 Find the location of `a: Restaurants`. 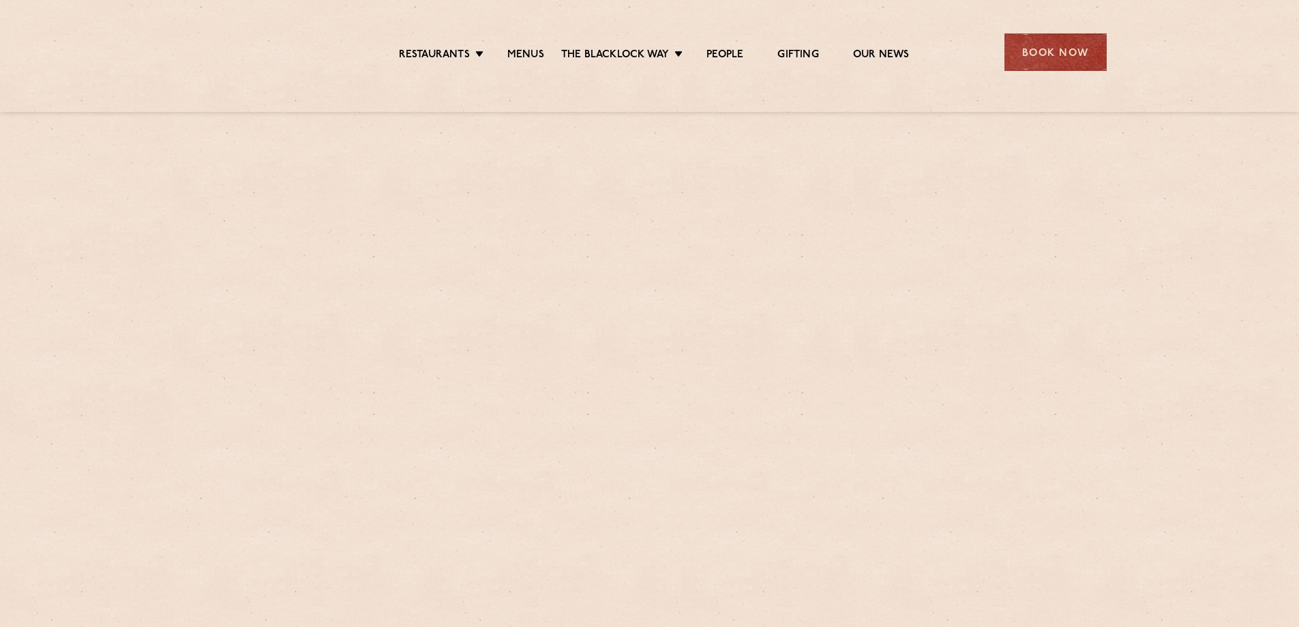

a: Restaurants is located at coordinates (434, 56).